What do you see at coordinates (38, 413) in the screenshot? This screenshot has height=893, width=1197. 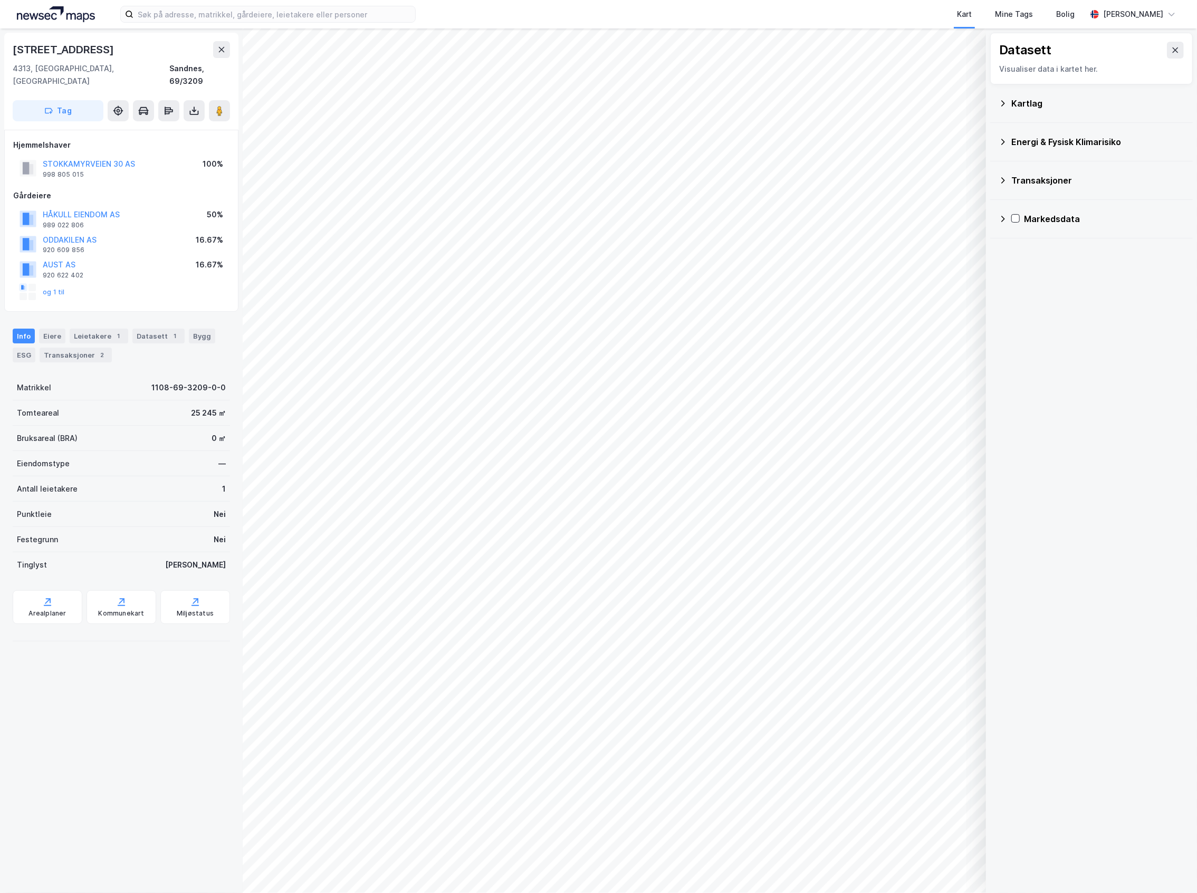 I see `div: Tomteareal` at bounding box center [38, 413].